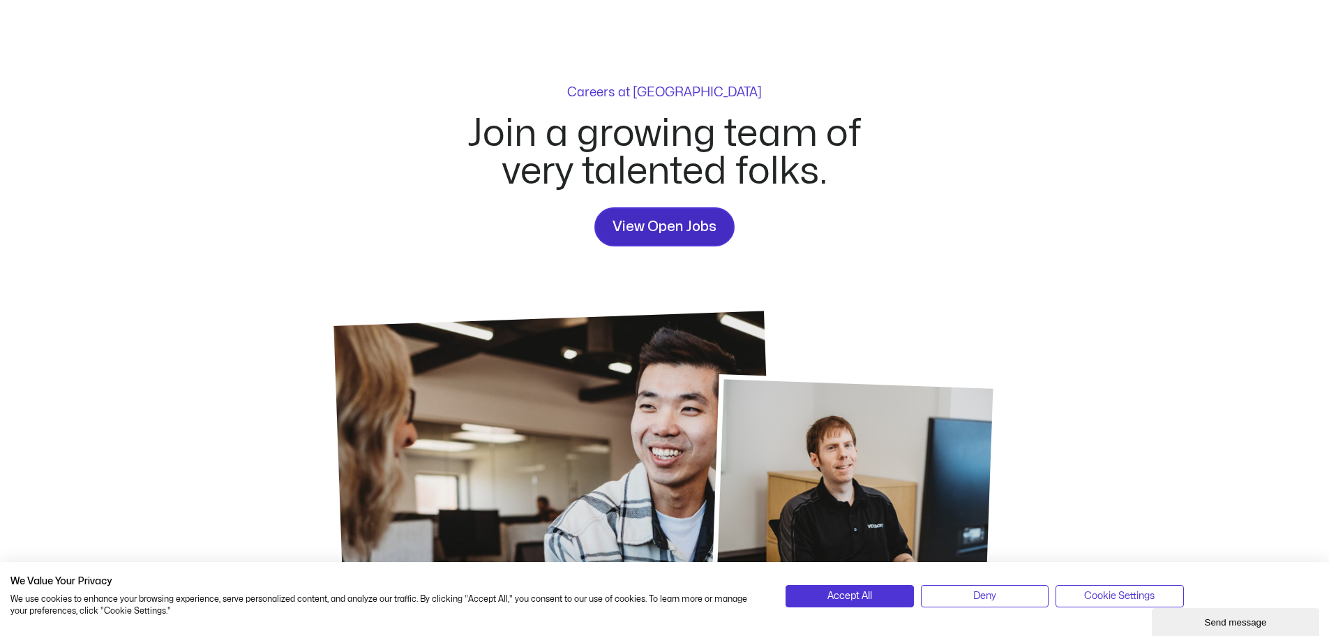  I want to click on img: Velsoft Careers, so click(854, 495).